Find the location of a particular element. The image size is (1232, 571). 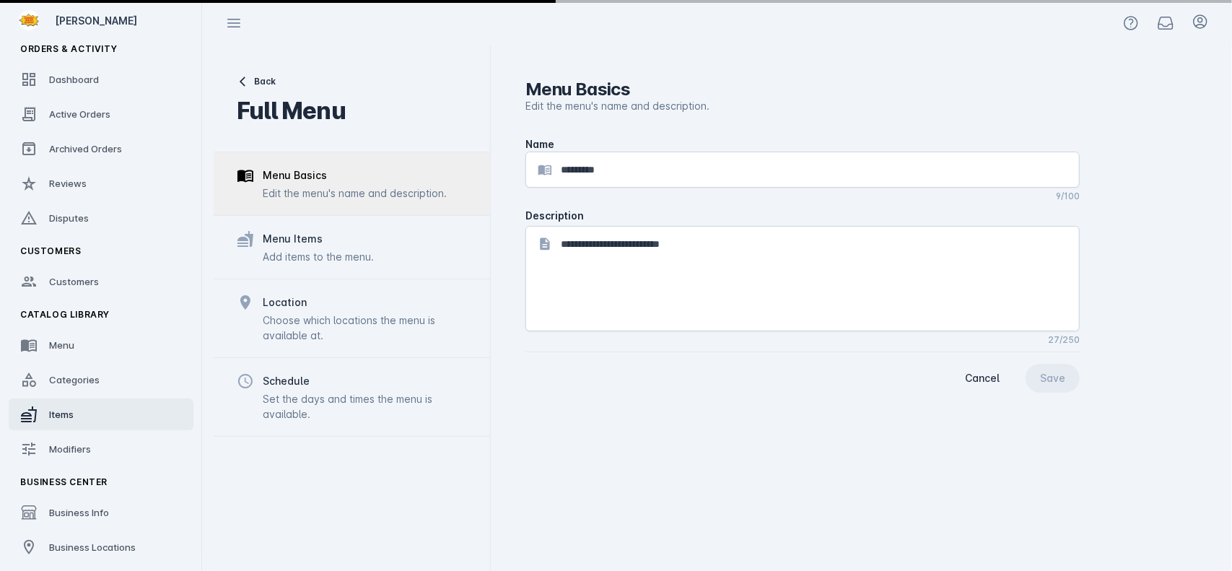

span: Active Orders is located at coordinates (79, 114).